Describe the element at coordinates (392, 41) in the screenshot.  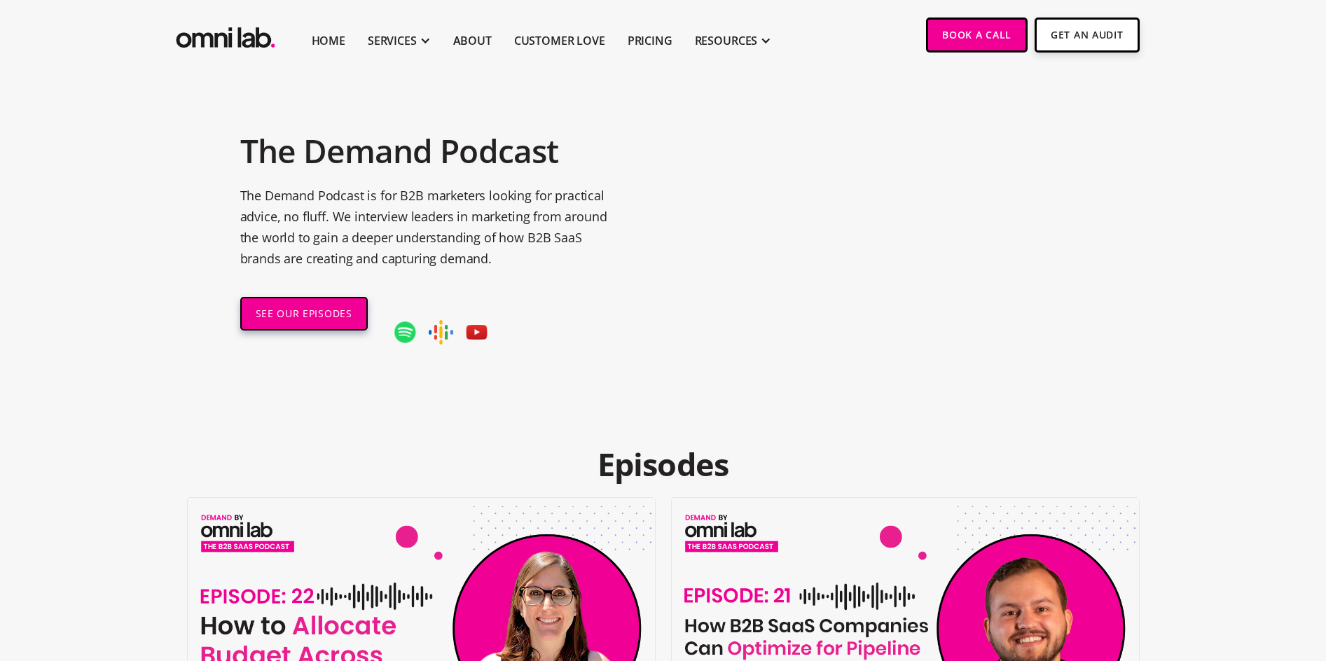
I see `div: SERVICES` at that location.